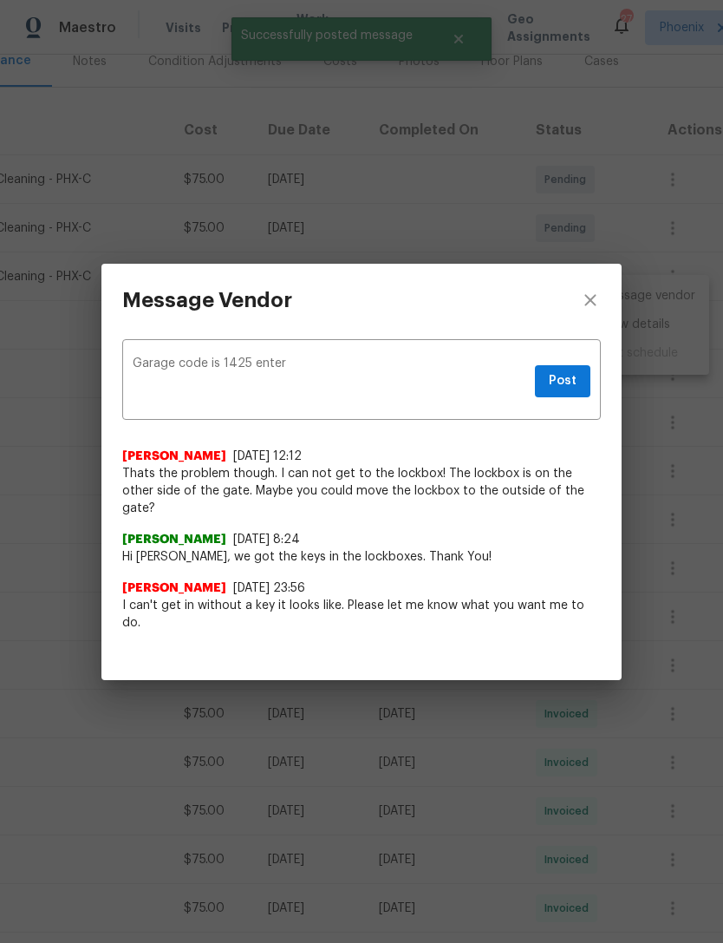  I want to click on button: Post, so click(563, 381).